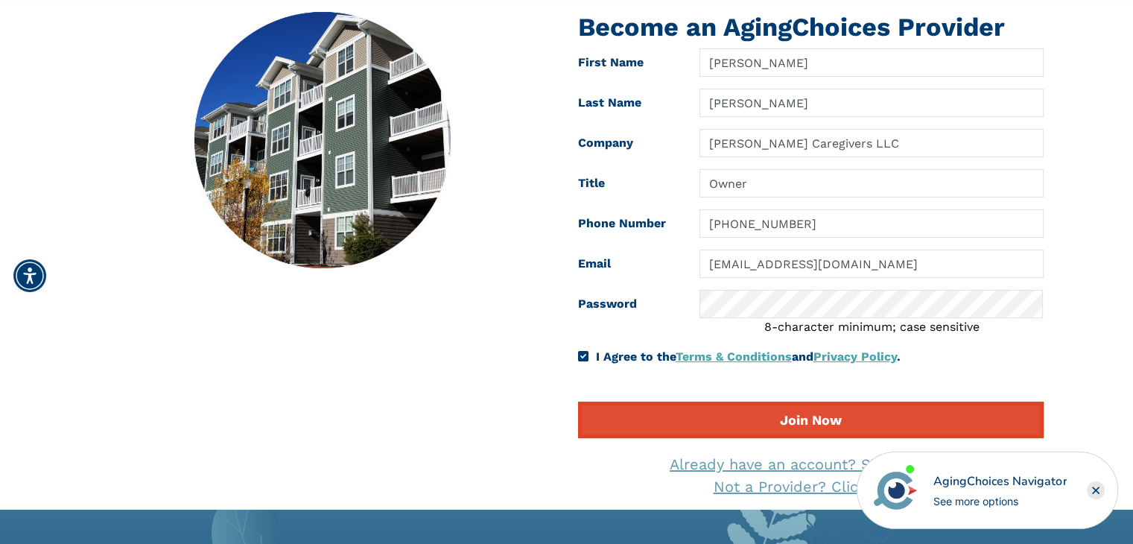  I want to click on div: Close, so click(1096, 490).